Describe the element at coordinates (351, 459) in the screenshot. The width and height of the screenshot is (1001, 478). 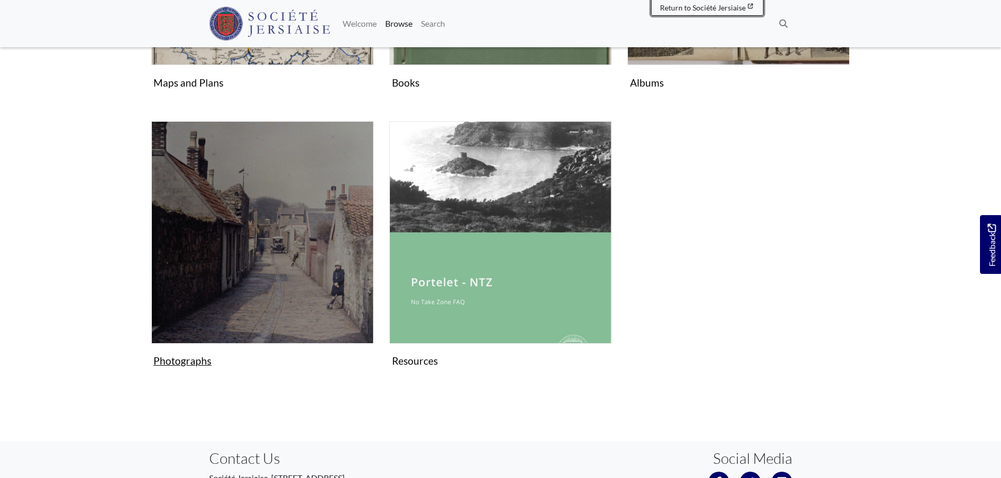
I see `h3: Contact Us` at that location.